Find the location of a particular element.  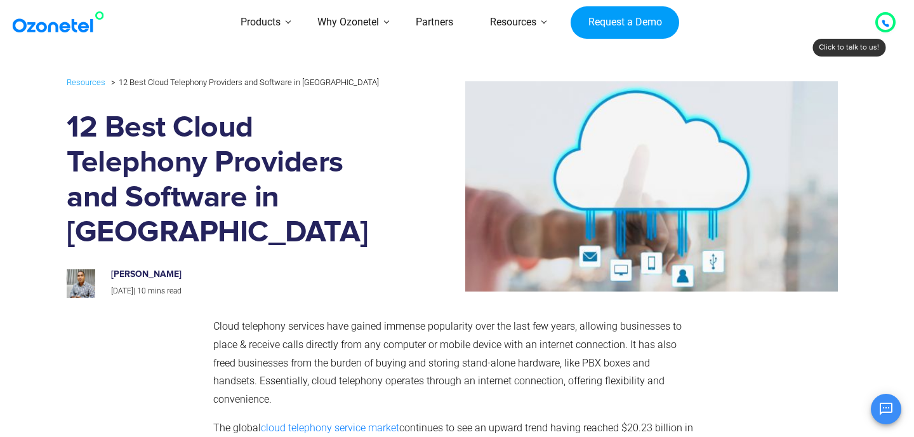

span: Cloud telephony services have gained immense popularity over the last few years, allowing busines... is located at coordinates (448, 363).